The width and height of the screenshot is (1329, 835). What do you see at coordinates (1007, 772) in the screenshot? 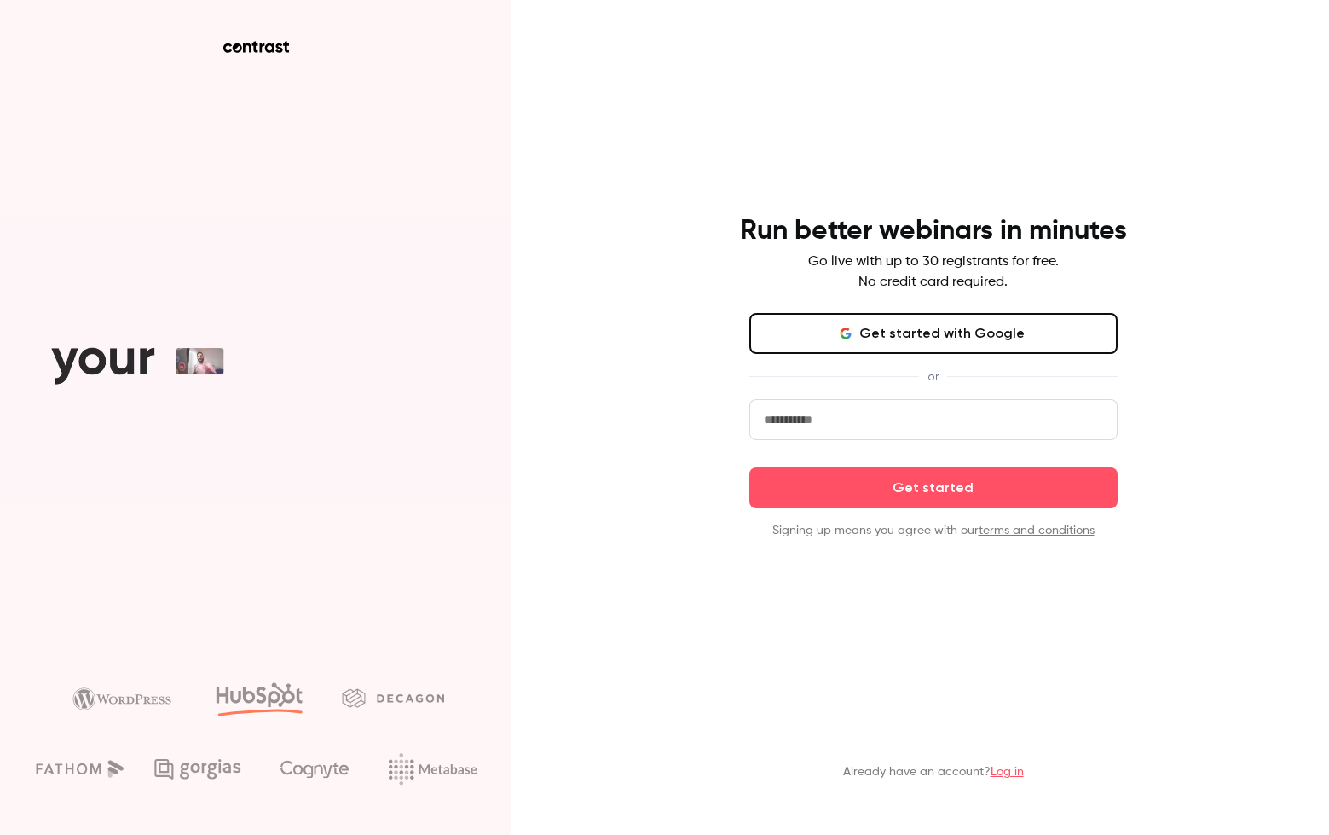
I see `a: Log in` at bounding box center [1007, 772].